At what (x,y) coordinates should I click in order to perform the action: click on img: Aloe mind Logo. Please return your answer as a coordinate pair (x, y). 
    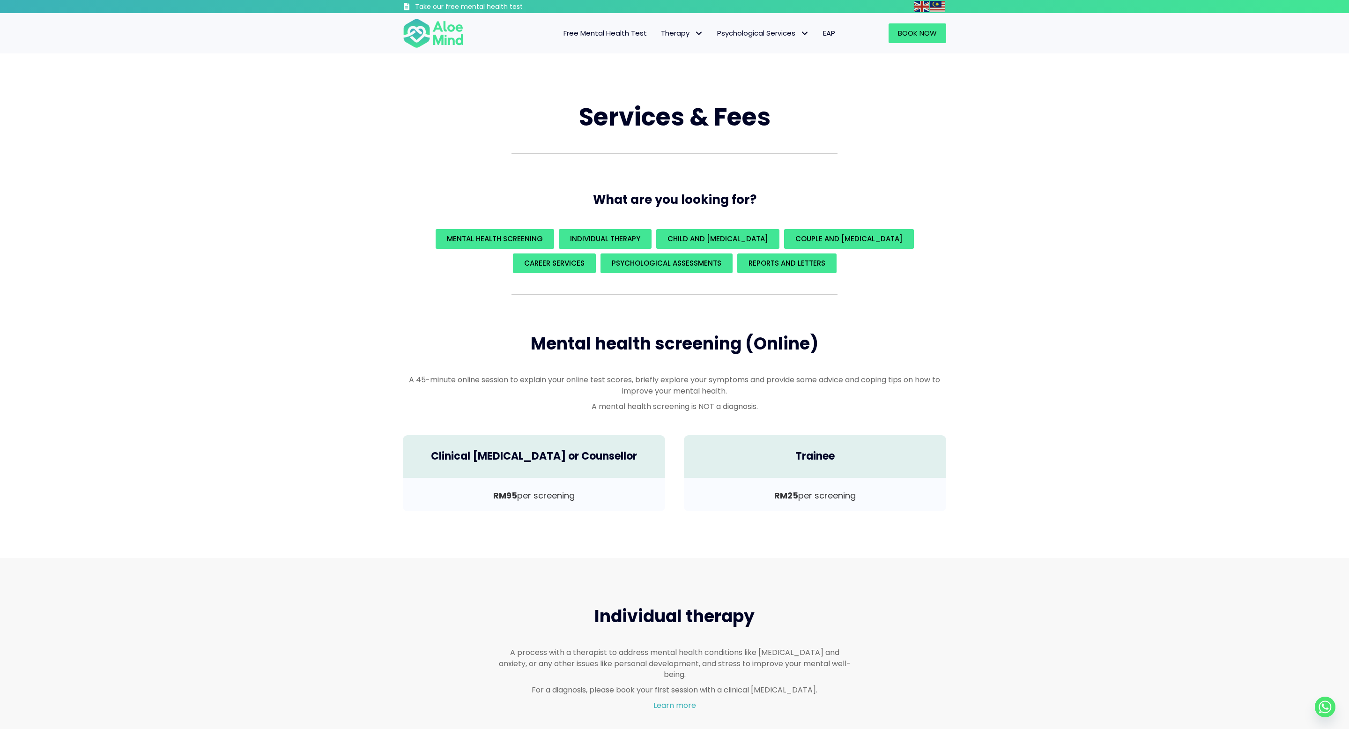
    Looking at the image, I should click on (433, 33).